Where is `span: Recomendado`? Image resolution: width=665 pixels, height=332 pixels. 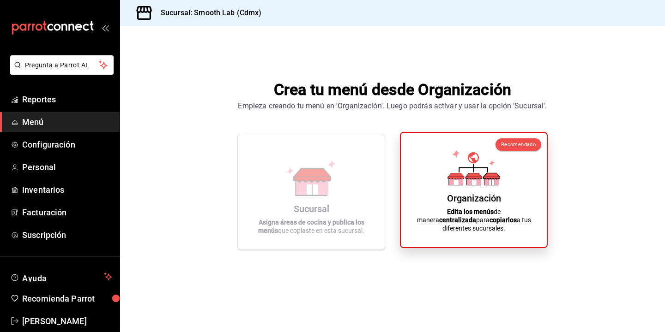
span: Recomendado is located at coordinates (518, 144).